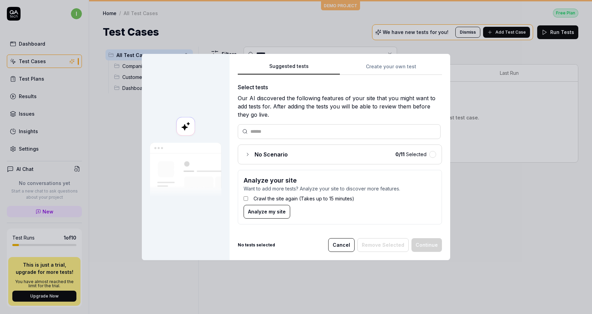 This screenshot has width=592, height=314. What do you see at coordinates (340, 180) in the screenshot?
I see `h3: Analyze your site` at bounding box center [340, 180].